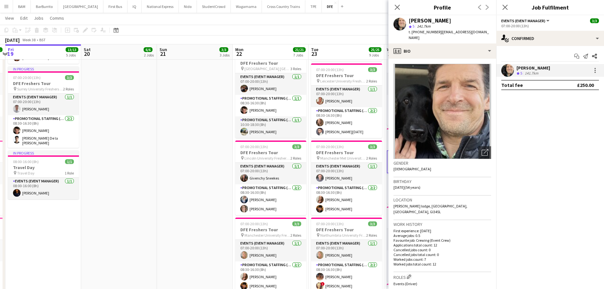  Describe the element at coordinates (442, 181) in the screenshot. I see `h3: Birthday` at that location.